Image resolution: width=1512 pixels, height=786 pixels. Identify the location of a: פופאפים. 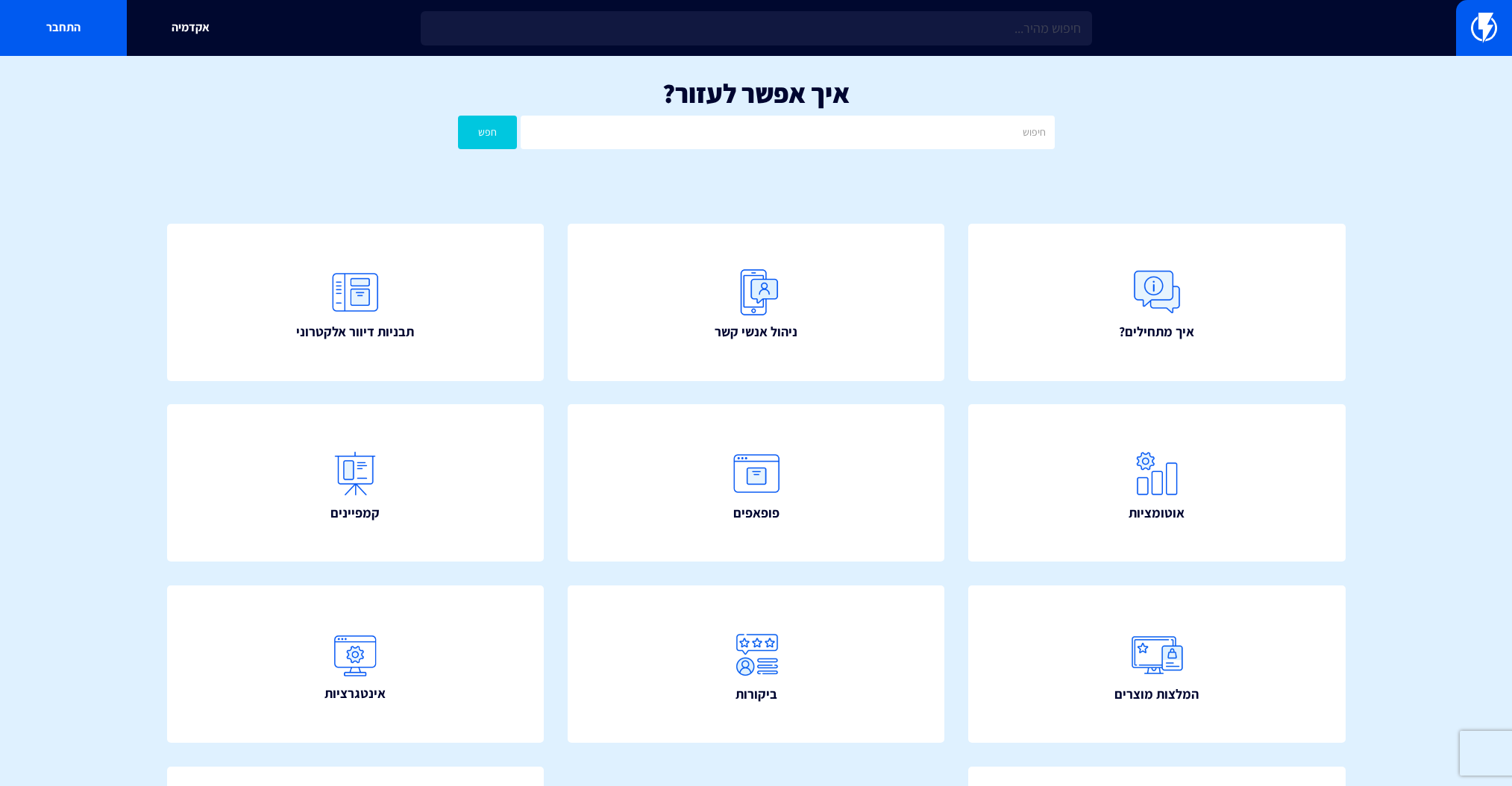
(756, 482).